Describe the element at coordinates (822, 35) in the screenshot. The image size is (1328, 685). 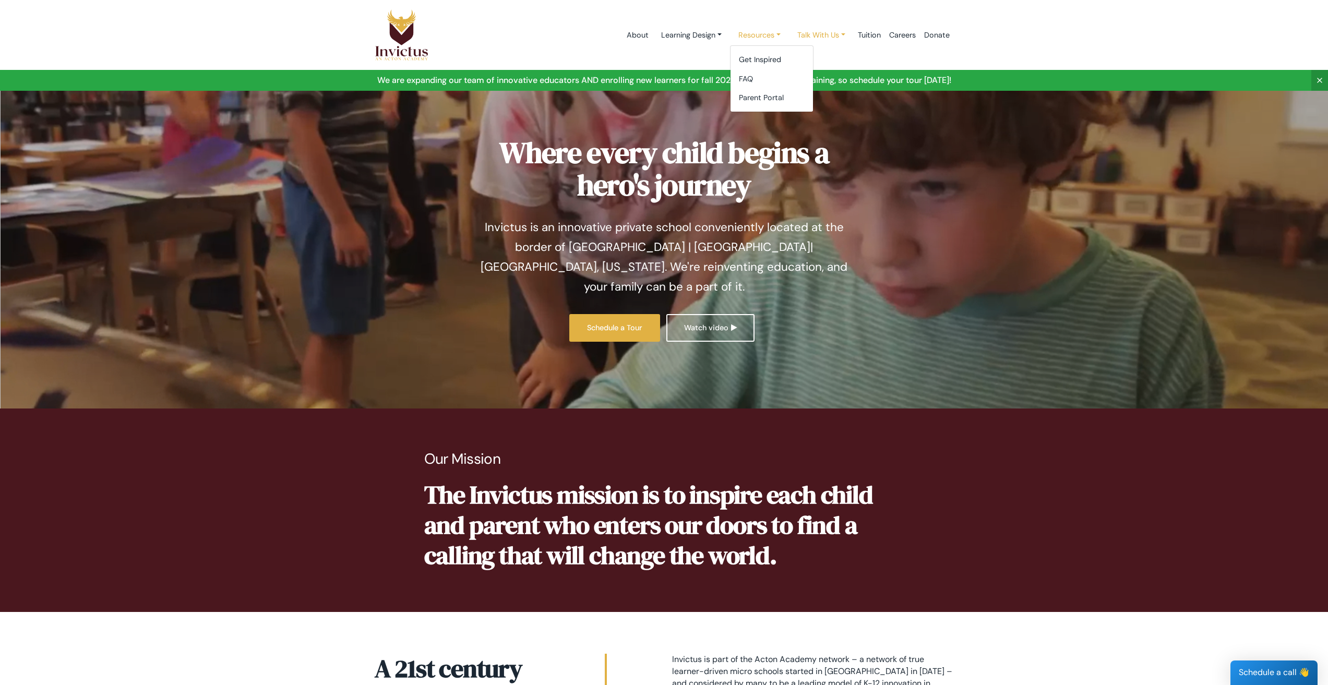
I see `a: Talk With Us` at that location.